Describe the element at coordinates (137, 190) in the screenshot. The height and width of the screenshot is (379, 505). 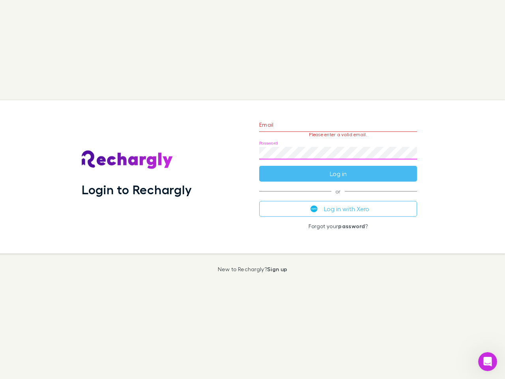
I see `h1: Login to Rechargly` at that location.